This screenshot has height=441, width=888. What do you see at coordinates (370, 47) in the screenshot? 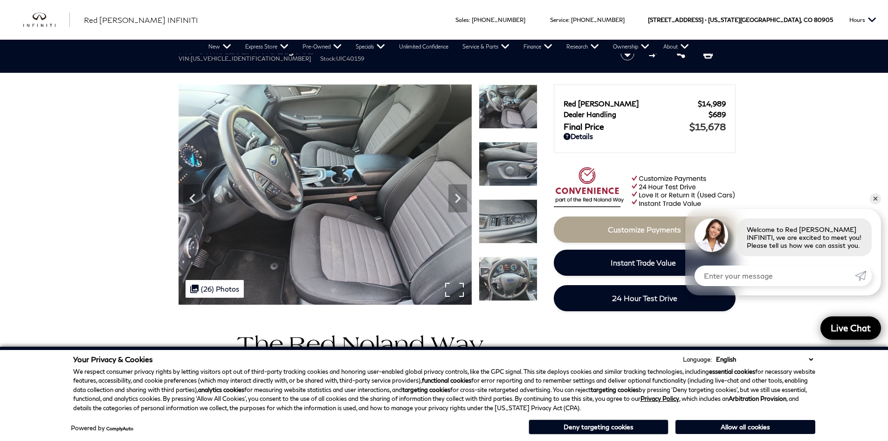
I see `a: Specials` at bounding box center [370, 47].